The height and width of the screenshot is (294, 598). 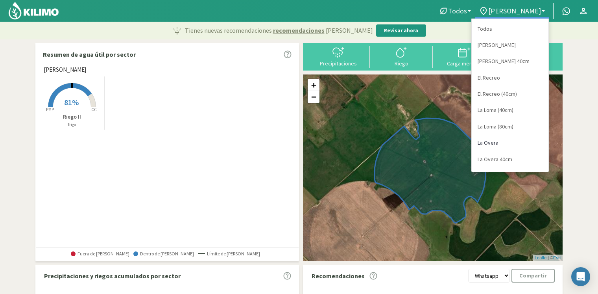 I want to click on img: Kilimo, so click(x=33, y=11).